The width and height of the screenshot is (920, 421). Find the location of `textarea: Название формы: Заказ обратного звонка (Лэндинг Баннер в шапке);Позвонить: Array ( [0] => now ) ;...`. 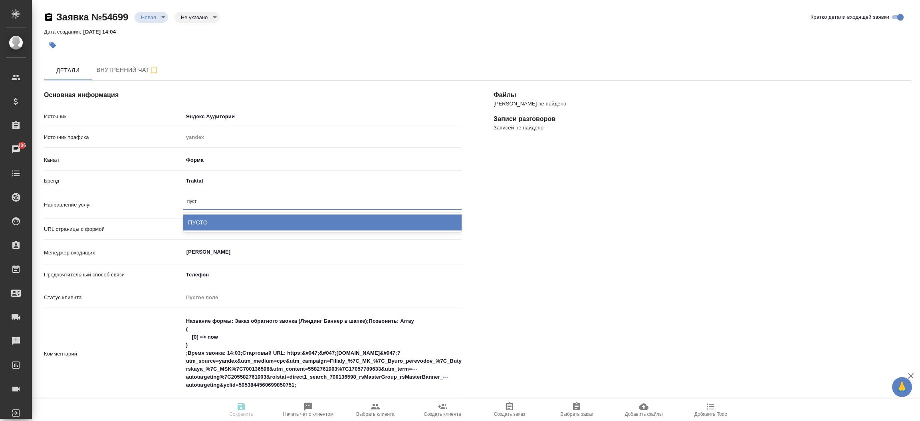

textarea: Название формы: Заказ обратного звонка (Лэндинг Баннер в шапке);Позвонить: Array ( [0] => now ) ;... is located at coordinates (322, 353).